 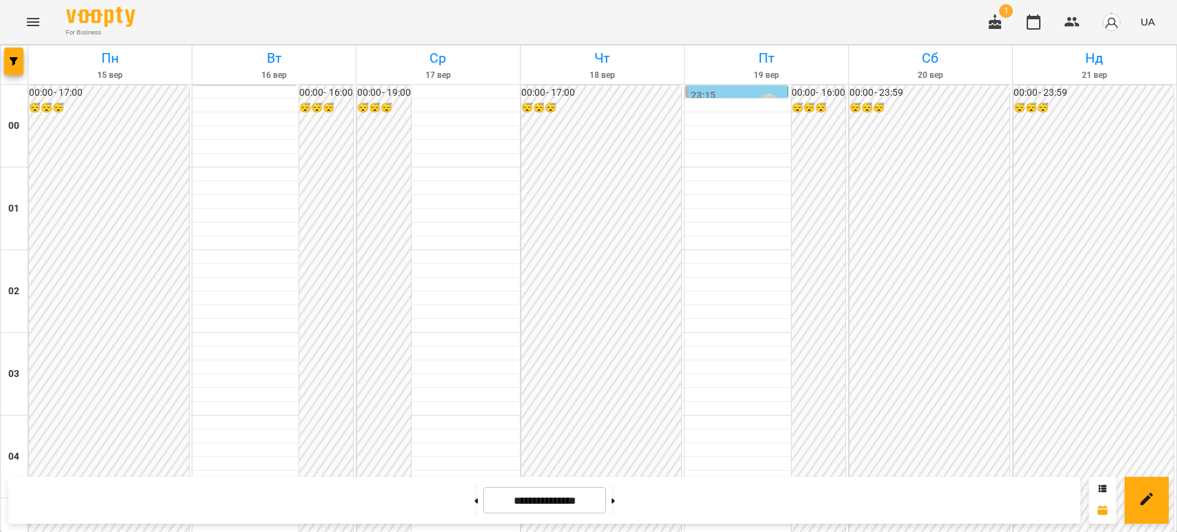 I want to click on h6: 19 вер, so click(x=766, y=75).